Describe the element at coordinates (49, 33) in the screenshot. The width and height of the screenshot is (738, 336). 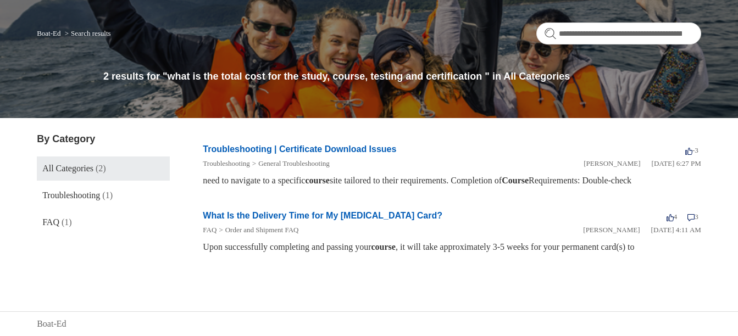
I see `li: Boat-Ed` at that location.